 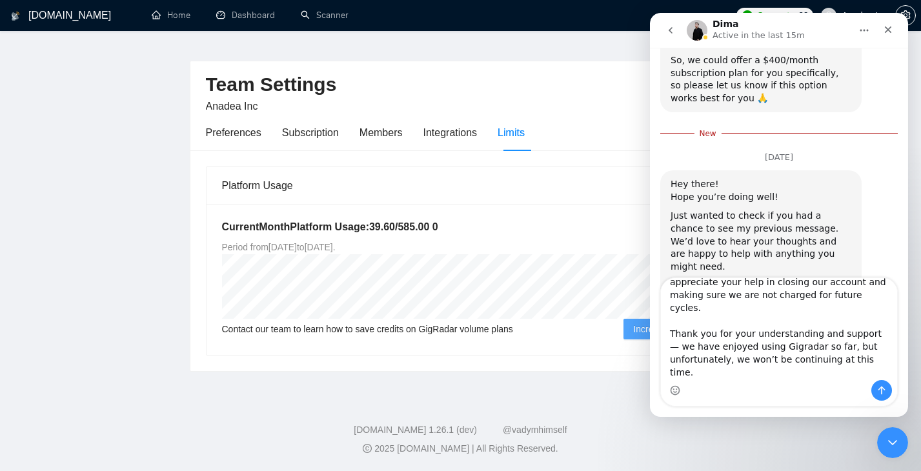 What do you see at coordinates (111, 172) in the screenshot?
I see `div: Hey there!` at bounding box center [111, 172].